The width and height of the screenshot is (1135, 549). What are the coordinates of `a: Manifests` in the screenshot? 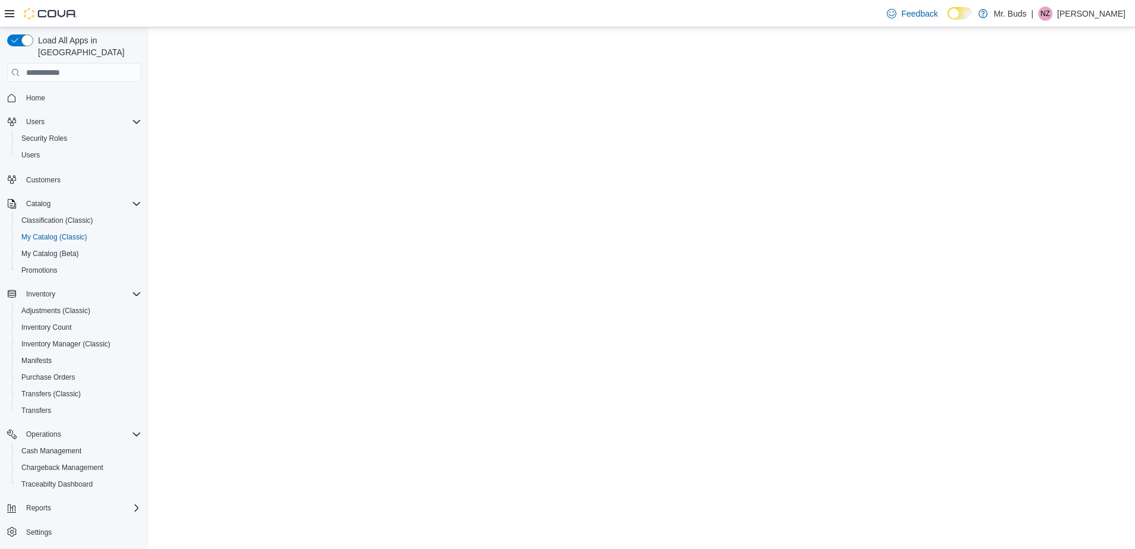 It's located at (36, 360).